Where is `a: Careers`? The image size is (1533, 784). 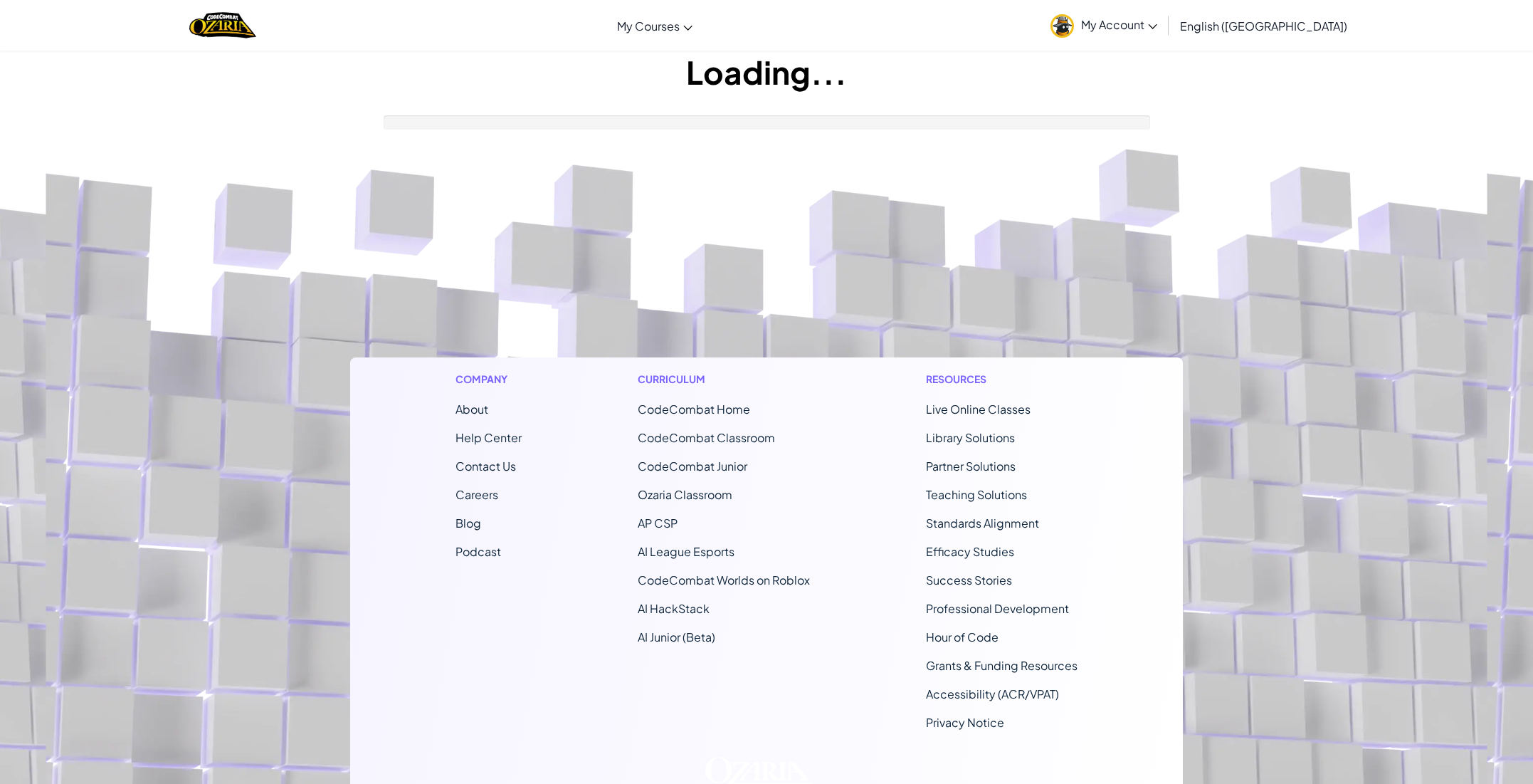 a: Careers is located at coordinates (477, 493).